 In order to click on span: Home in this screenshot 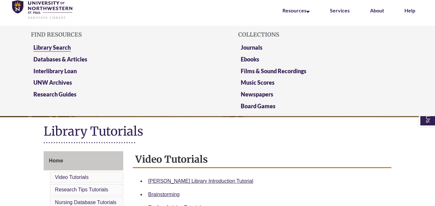, I will do `click(56, 160)`.